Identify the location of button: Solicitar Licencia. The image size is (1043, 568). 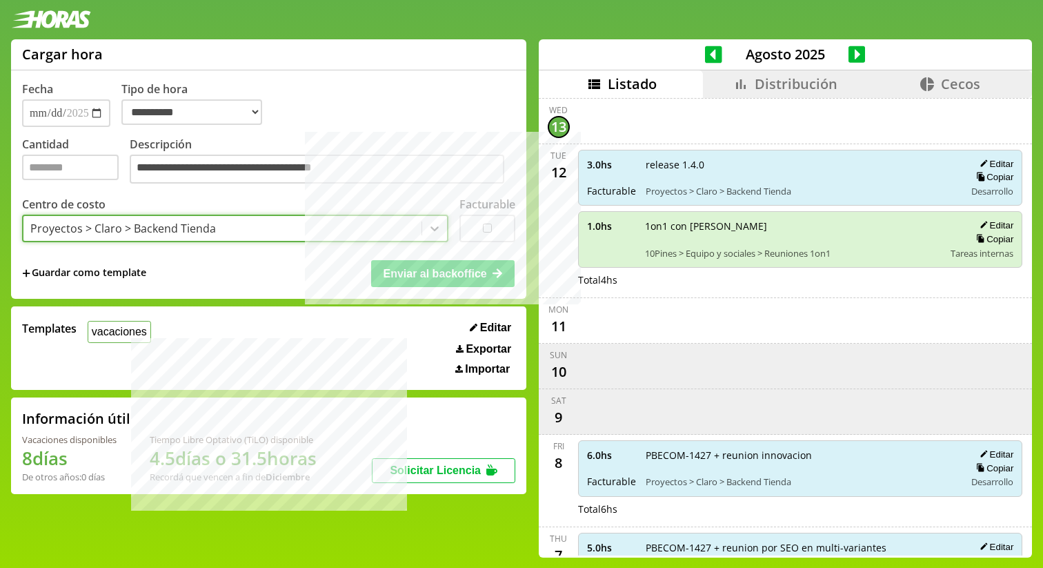
(444, 470).